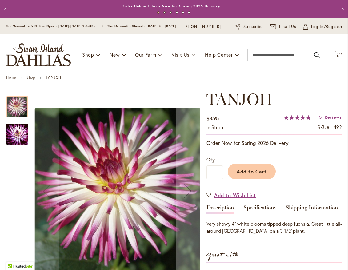  Describe the element at coordinates (172, 6) in the screenshot. I see `a: Order Dahlia Tubers Now for Spring 2026 Delivery!` at that location.